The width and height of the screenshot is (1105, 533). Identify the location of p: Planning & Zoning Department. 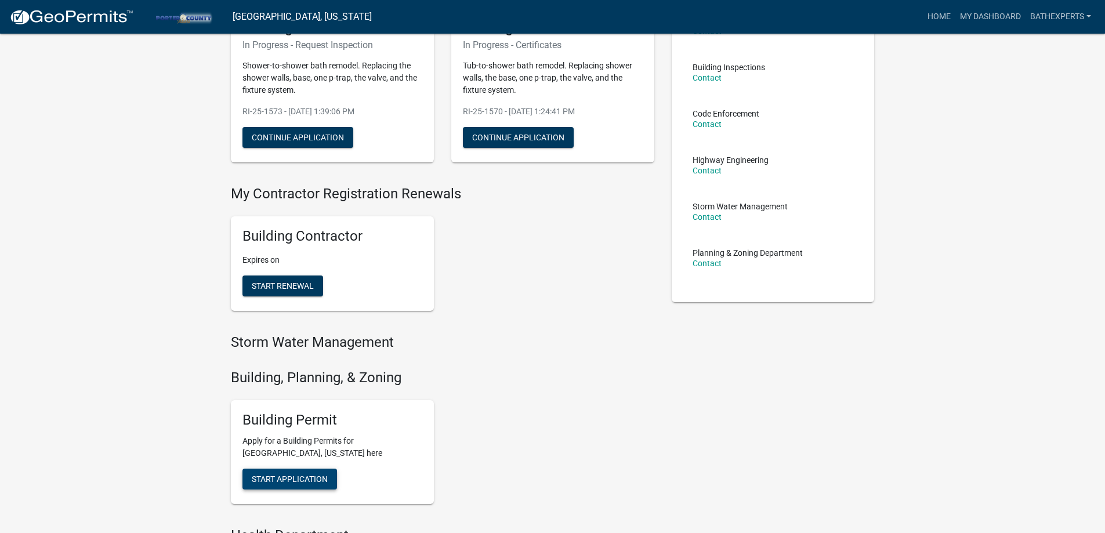
(748, 253).